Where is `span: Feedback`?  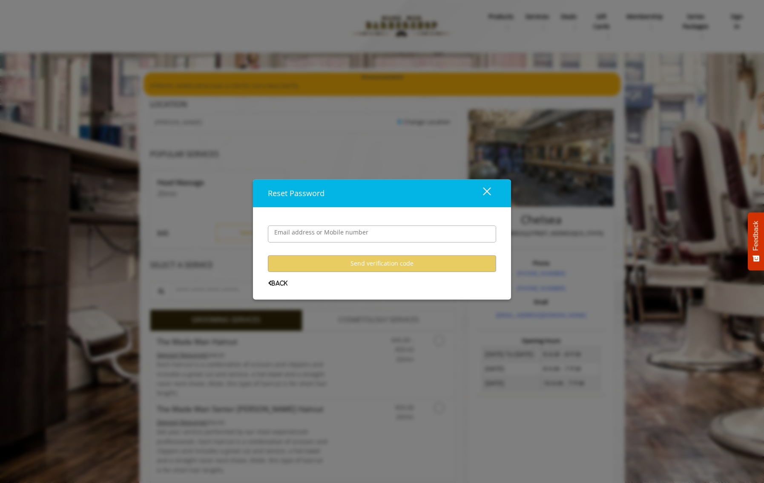
span: Feedback is located at coordinates (756, 236).